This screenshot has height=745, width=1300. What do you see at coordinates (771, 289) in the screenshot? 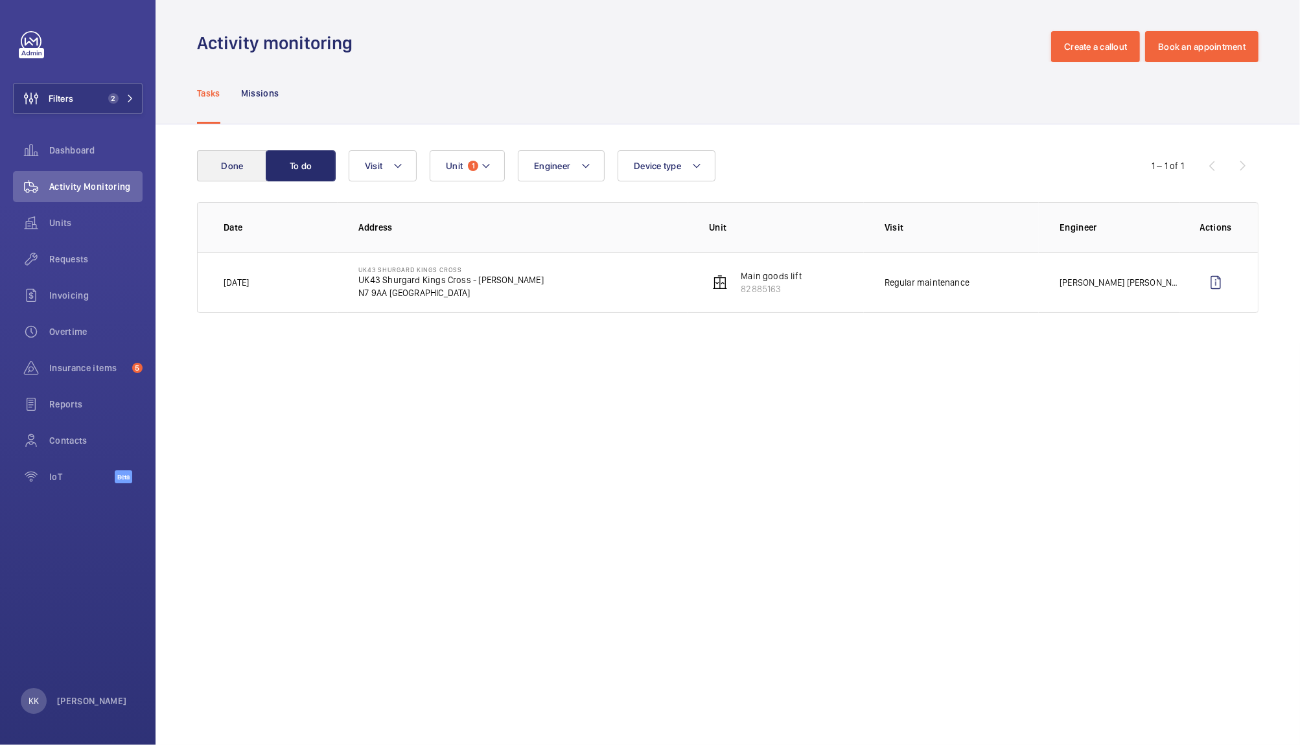
I see `p: 82885163` at bounding box center [771, 289].